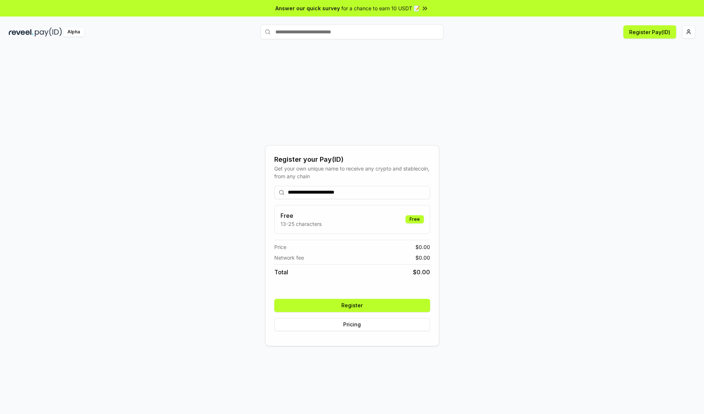 This screenshot has width=704, height=414. I want to click on span: Answer our quick survey, so click(308, 8).